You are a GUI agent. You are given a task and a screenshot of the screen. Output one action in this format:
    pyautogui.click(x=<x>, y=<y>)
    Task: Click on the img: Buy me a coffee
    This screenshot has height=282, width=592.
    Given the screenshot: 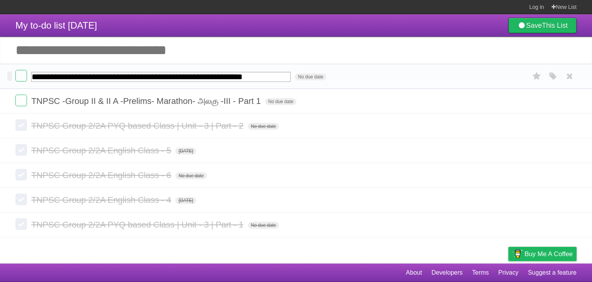 What is the action you would take?
    pyautogui.click(x=518, y=253)
    